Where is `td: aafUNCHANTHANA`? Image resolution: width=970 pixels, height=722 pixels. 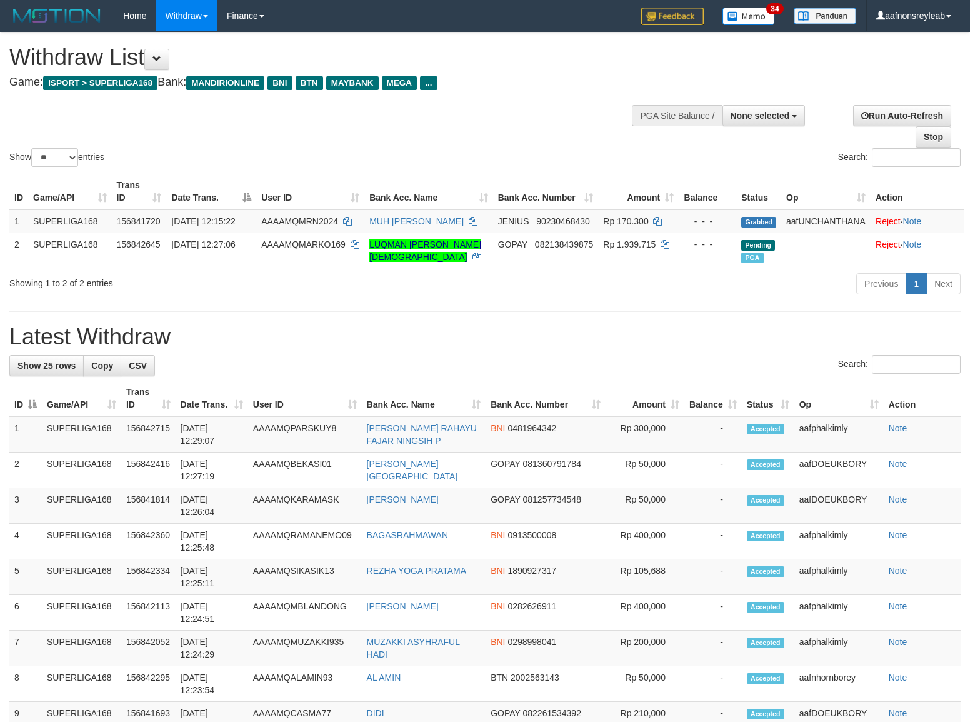 td: aafUNCHANTHANA is located at coordinates (826, 221).